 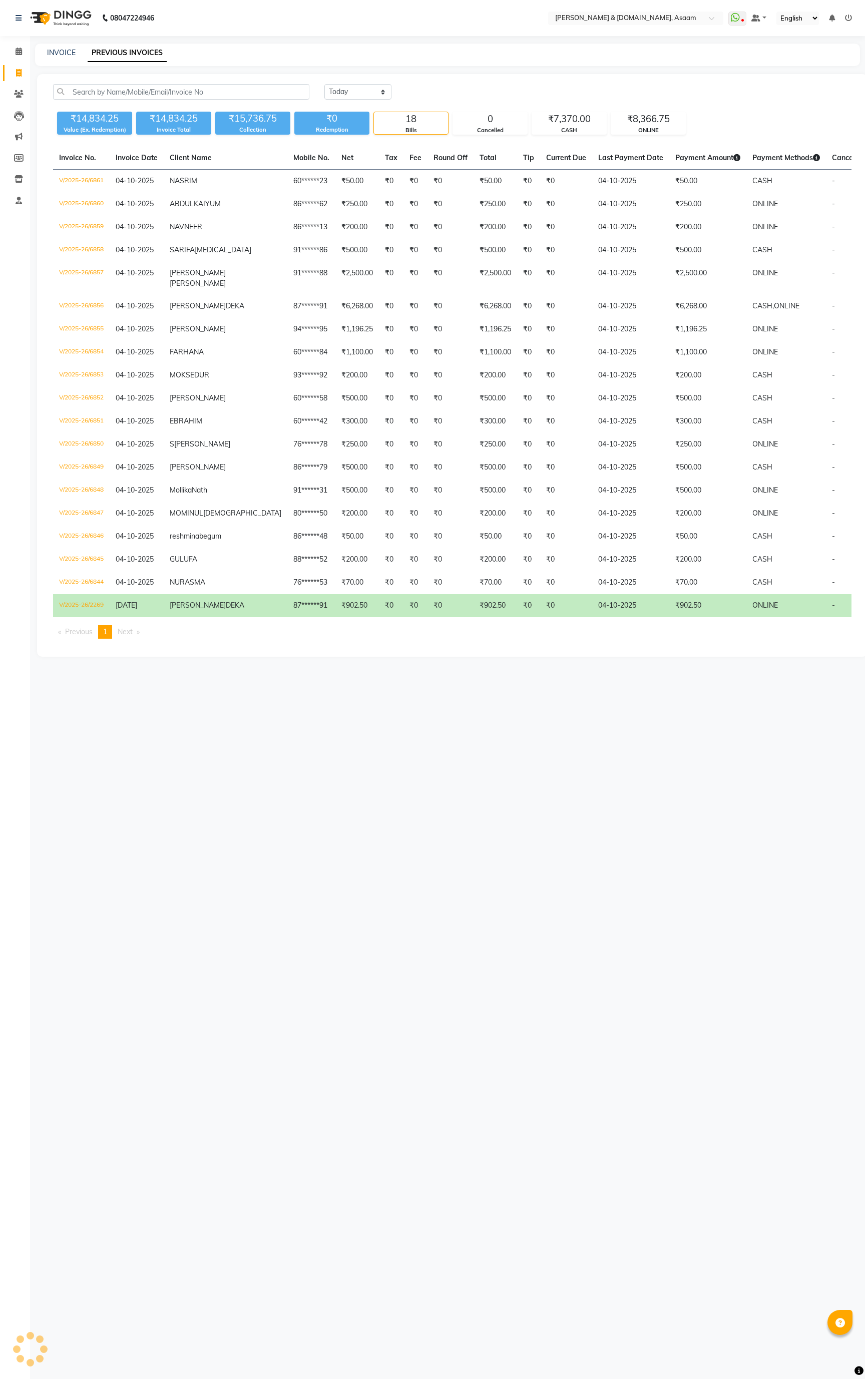 What do you see at coordinates (81, 375) in the screenshot?
I see `td: V/2025-26/6853` at bounding box center [81, 375].